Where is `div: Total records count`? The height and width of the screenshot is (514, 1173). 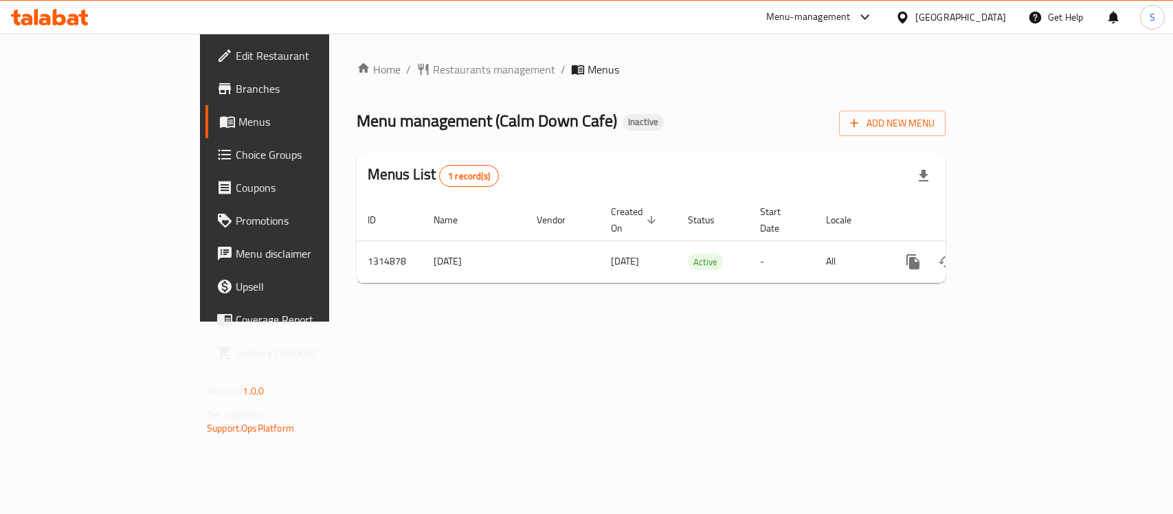
div: Total records count is located at coordinates (469, 176).